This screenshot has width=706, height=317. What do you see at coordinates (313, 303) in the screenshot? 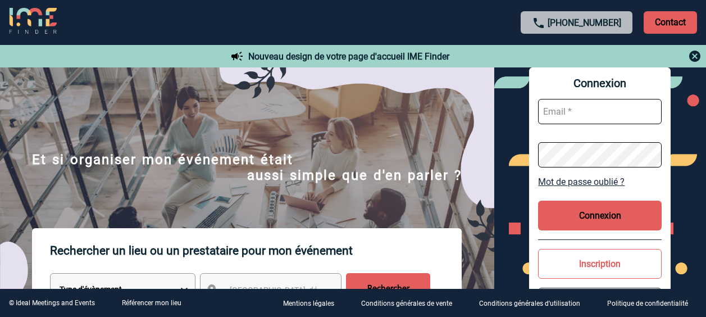
I see `a: Mentions légales` at bounding box center [313, 303].